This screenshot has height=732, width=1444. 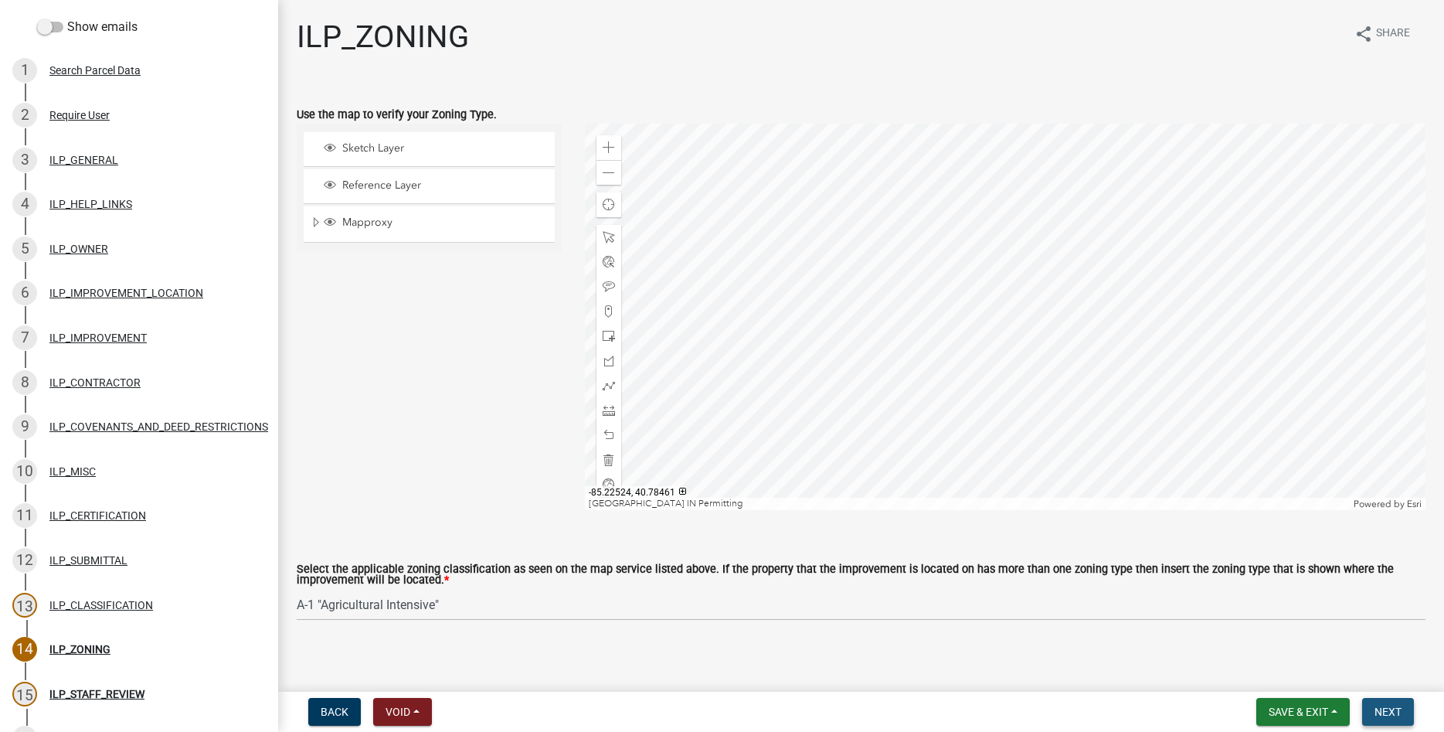 What do you see at coordinates (73, 471) in the screenshot?
I see `div: ILP_MISC` at bounding box center [73, 471].